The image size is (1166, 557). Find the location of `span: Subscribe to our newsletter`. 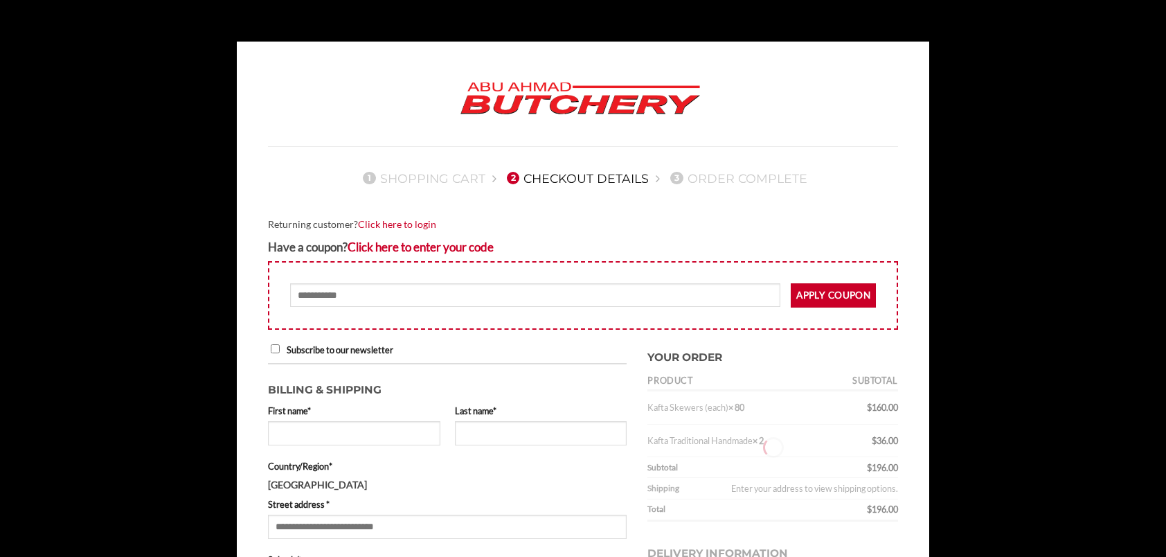

span: Subscribe to our newsletter is located at coordinates (340, 350).